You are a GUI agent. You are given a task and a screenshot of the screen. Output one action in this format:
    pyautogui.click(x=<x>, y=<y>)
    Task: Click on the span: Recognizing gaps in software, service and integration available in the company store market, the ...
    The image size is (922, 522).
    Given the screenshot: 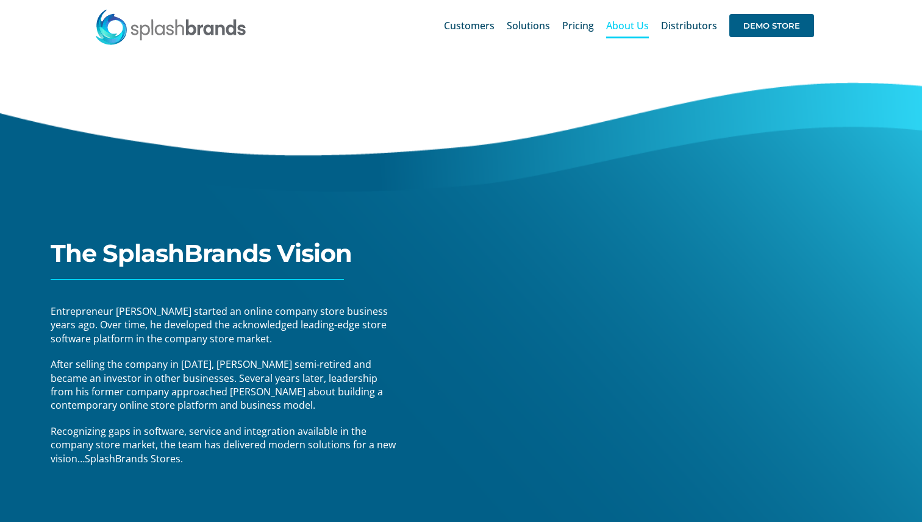 What is the action you would take?
    pyautogui.click(x=223, y=445)
    